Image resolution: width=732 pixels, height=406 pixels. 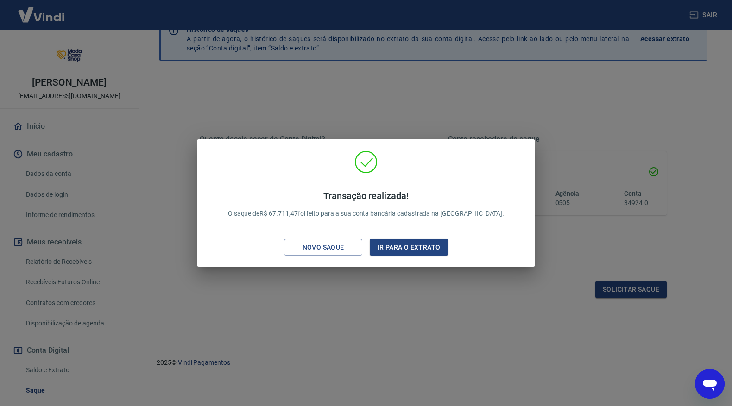 I want to click on button: Novo saque, so click(x=323, y=247).